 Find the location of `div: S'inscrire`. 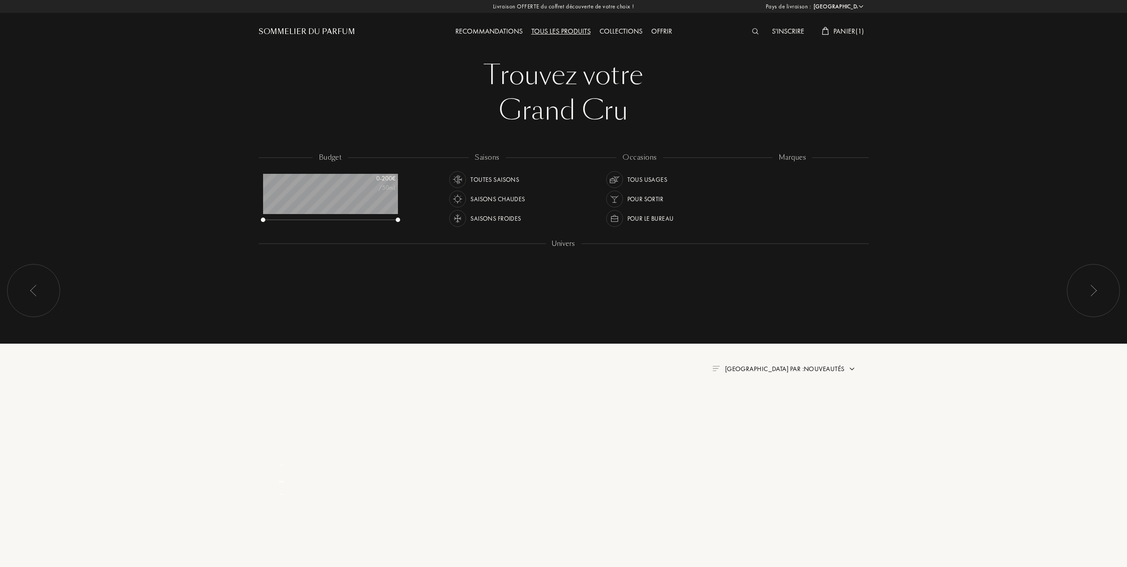

div: S'inscrire is located at coordinates (788, 32).